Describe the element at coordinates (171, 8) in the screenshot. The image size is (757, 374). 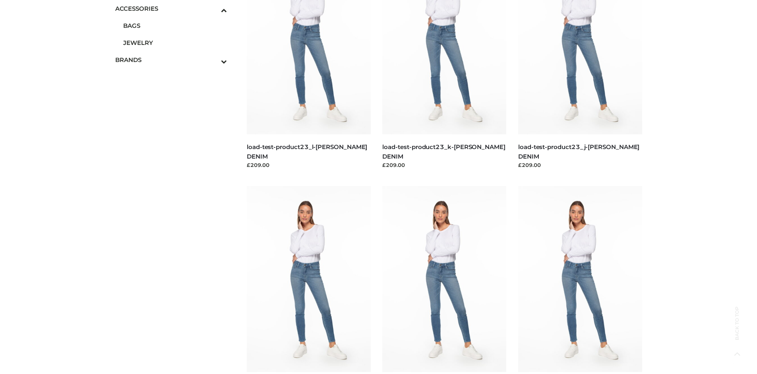
I see `span: ACCESSORIES` at that location.